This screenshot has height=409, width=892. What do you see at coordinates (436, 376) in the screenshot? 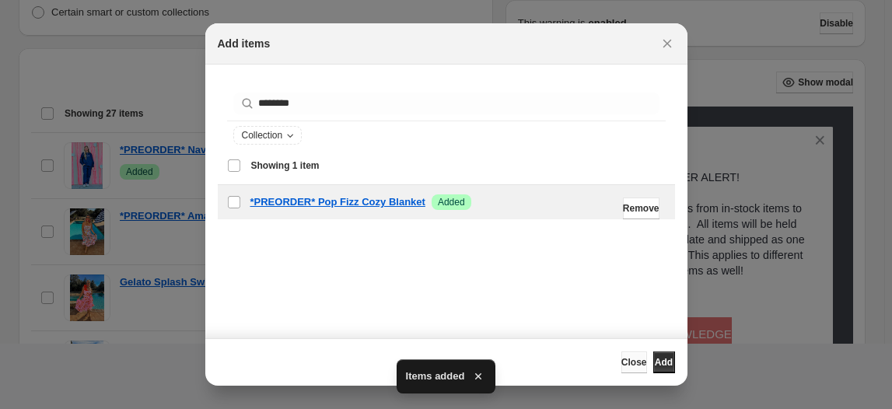
I see `span: Items added` at bounding box center [436, 376].